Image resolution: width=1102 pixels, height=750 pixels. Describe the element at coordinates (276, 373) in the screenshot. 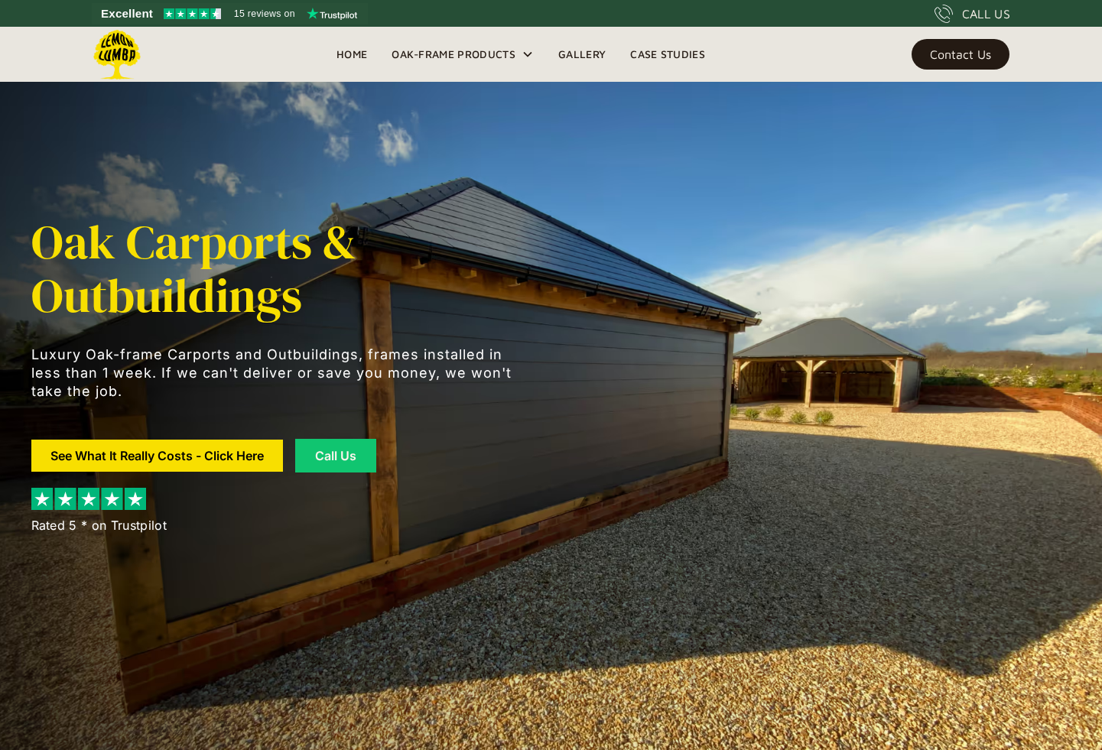

I see `p: Luxury Oak-frame Carports and Outbuildings, frames installed in less than 1 week. If we can't del...` at that location.